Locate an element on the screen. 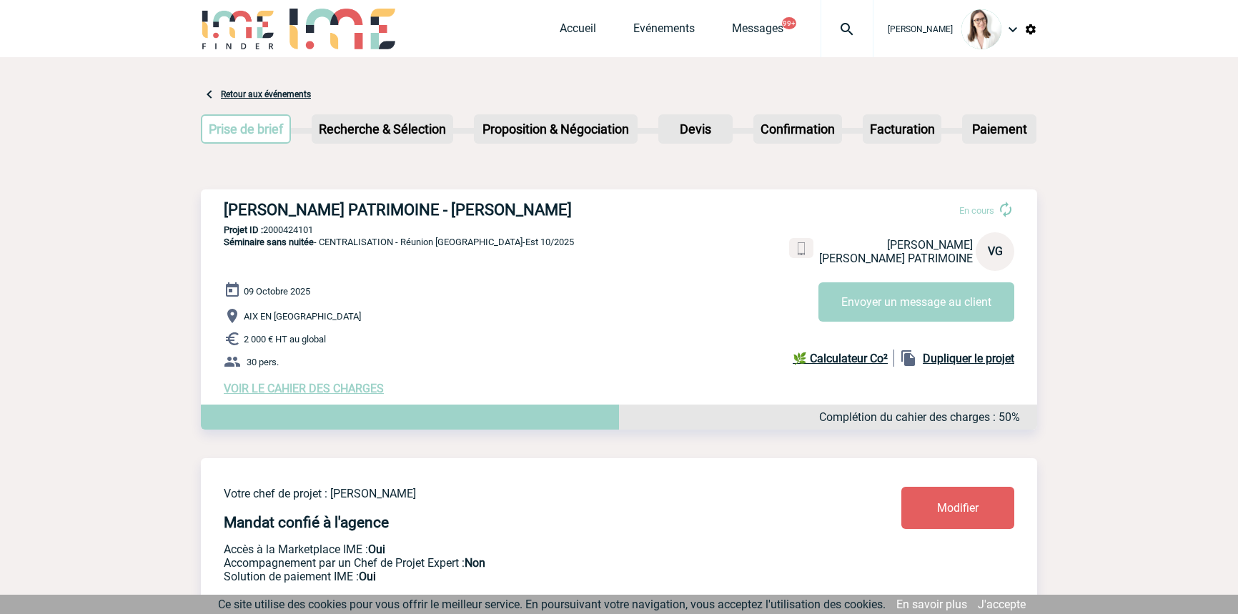  button: 99+ is located at coordinates (789, 23).